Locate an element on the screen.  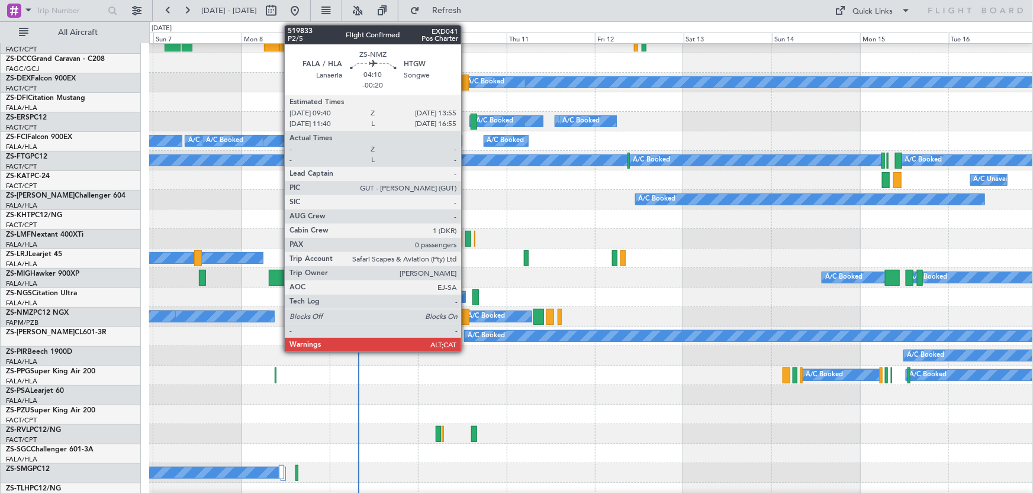
div: Sun 7 is located at coordinates (197, 38).